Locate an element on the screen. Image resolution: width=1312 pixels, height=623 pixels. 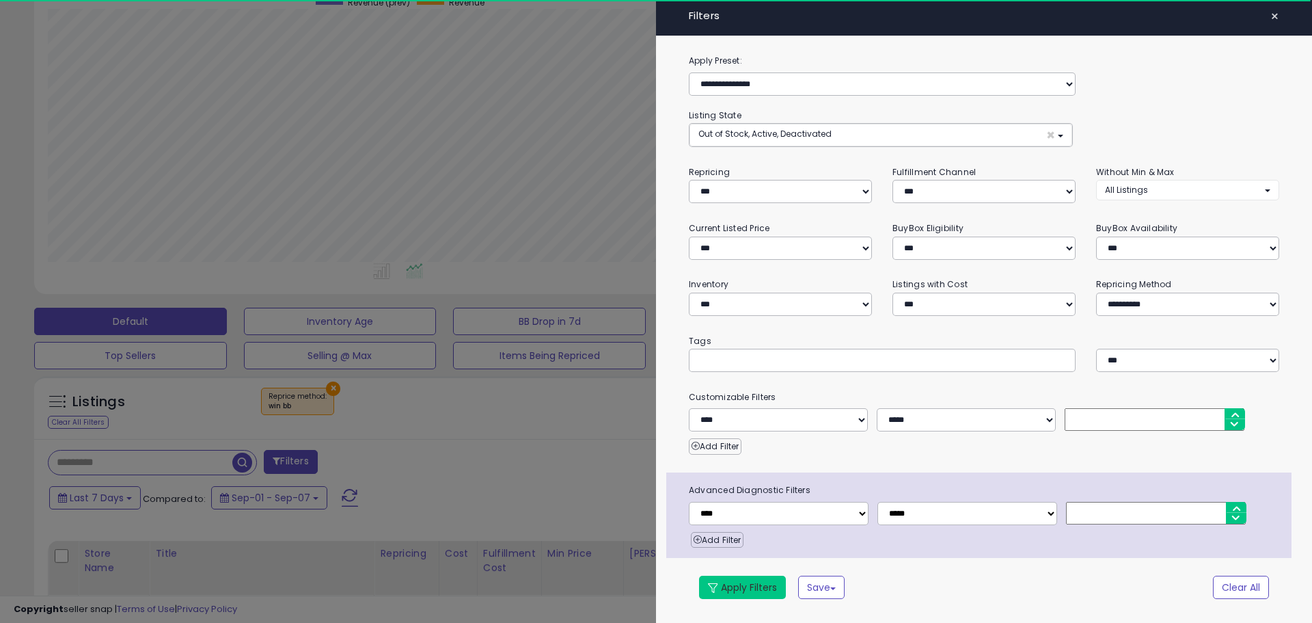
span: Advanced Diagnostic Filters is located at coordinates (985, 490).